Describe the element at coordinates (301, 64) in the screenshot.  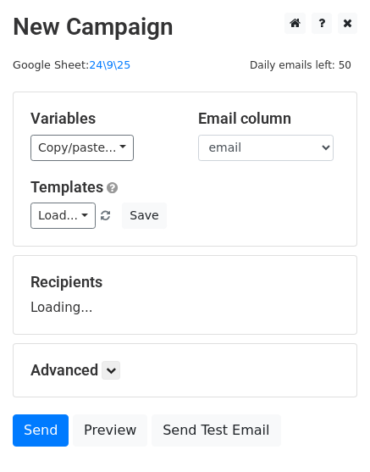
I see `a: Daily emails left: 50` at that location.